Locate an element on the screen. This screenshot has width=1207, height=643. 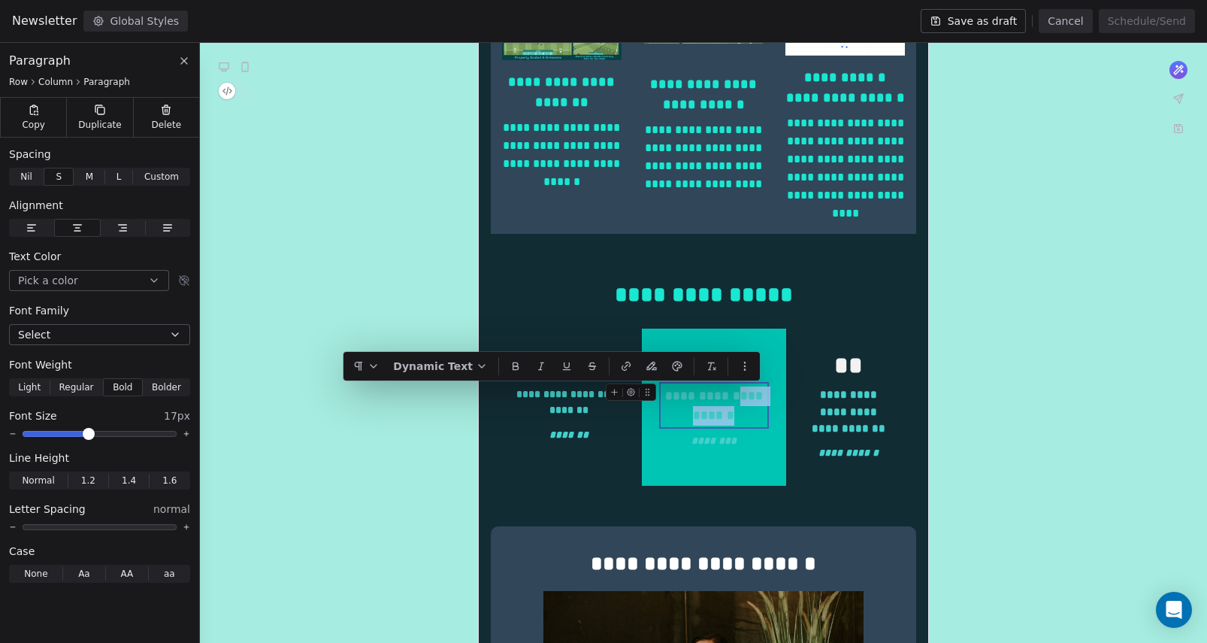
span: aa is located at coordinates (169, 573).